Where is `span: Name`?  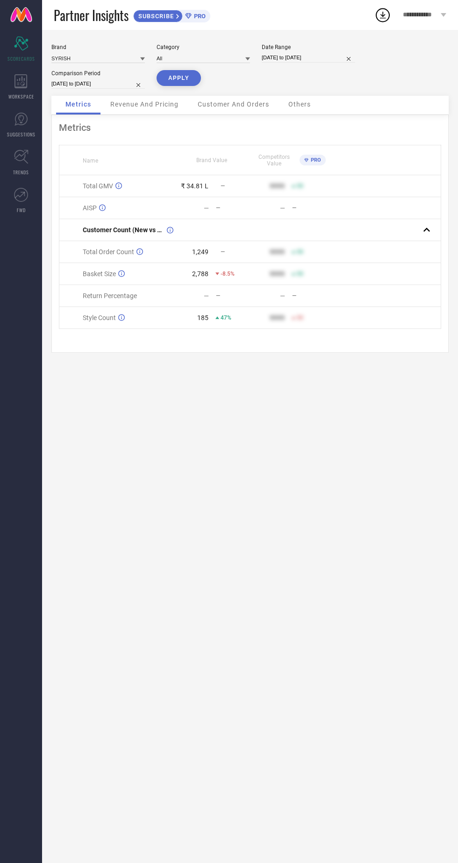 span: Name is located at coordinates (90, 161).